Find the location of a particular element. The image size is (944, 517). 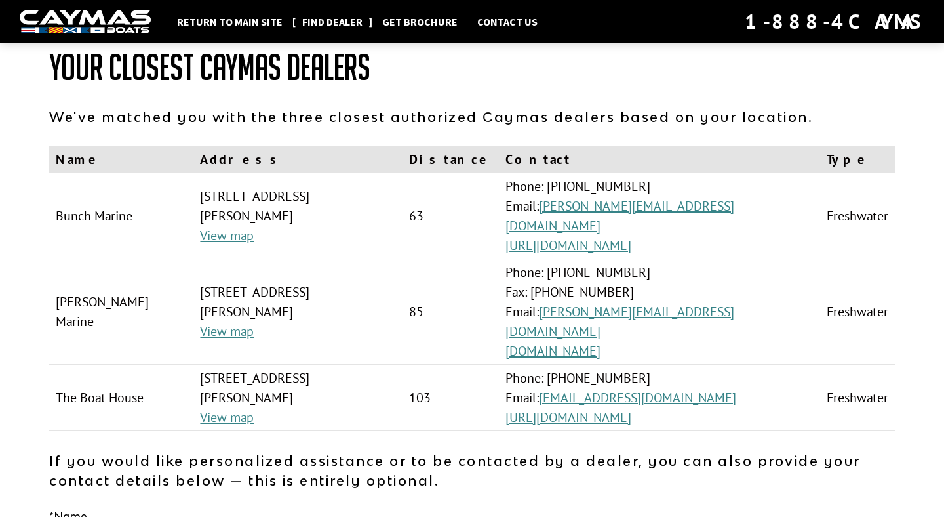

a: Return to main site is located at coordinates (229, 22).